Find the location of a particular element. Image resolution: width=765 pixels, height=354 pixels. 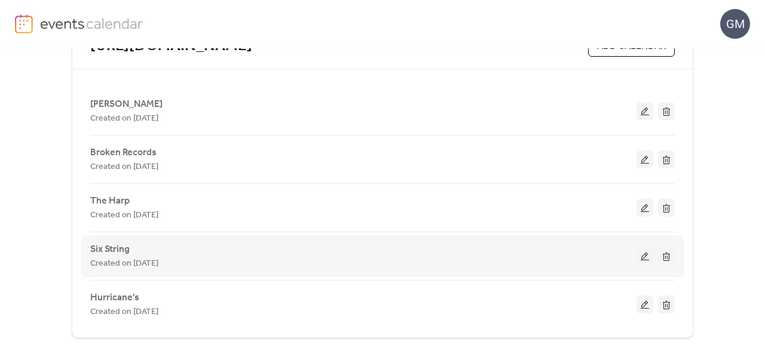

span: Hurricane's is located at coordinates (115, 298).